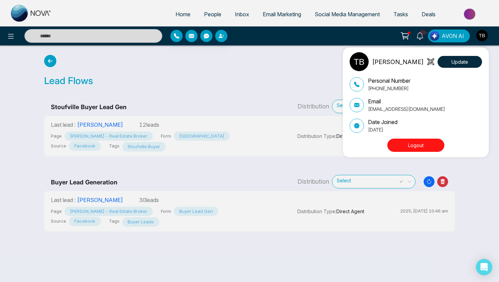 Image resolution: width=499 pixels, height=282 pixels. I want to click on div: Open Intercom Messenger, so click(484, 267).